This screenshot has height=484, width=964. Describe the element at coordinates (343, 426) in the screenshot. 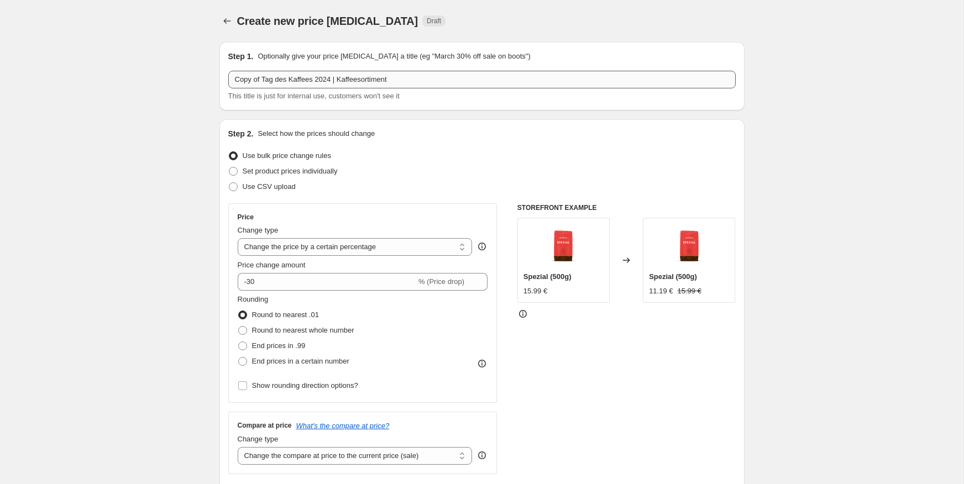

I see `i: What's the compare at price?` at that location.